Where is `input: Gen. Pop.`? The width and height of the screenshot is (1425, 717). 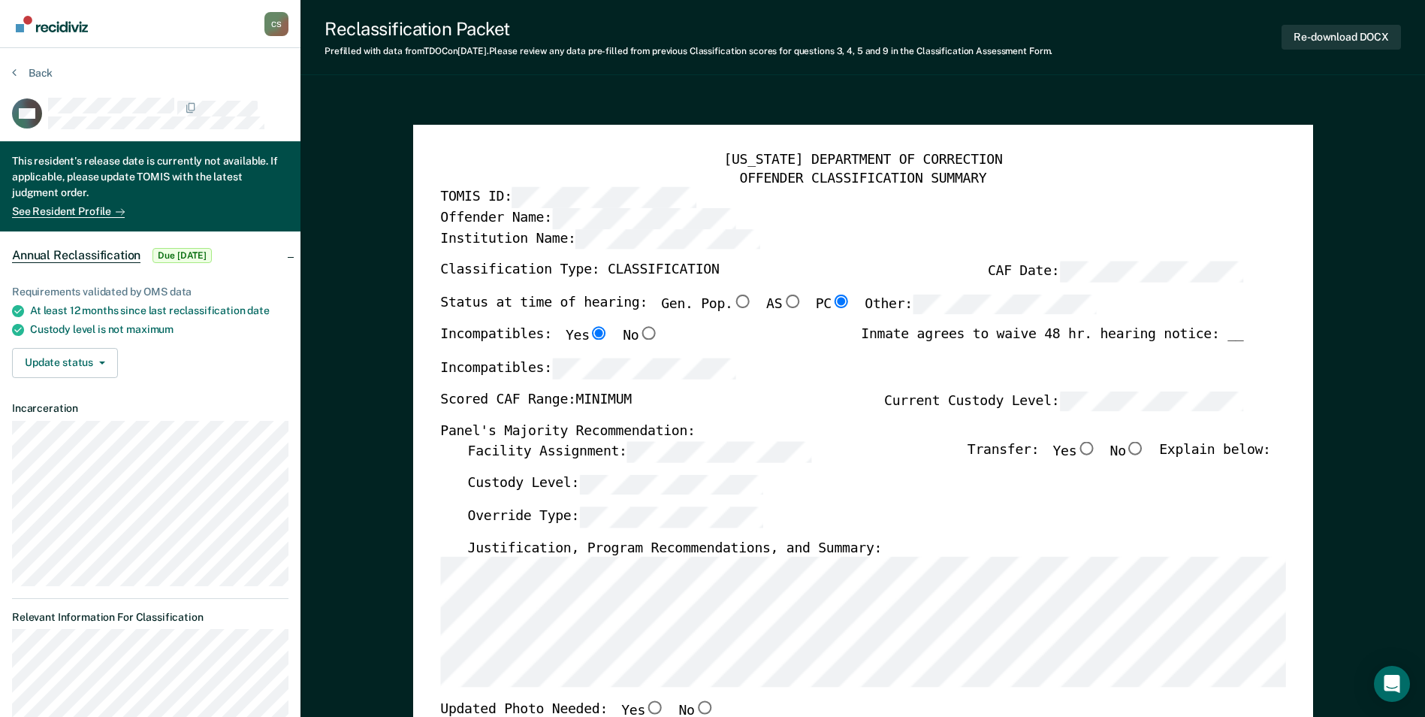
input: Gen. Pop. is located at coordinates (742, 301).